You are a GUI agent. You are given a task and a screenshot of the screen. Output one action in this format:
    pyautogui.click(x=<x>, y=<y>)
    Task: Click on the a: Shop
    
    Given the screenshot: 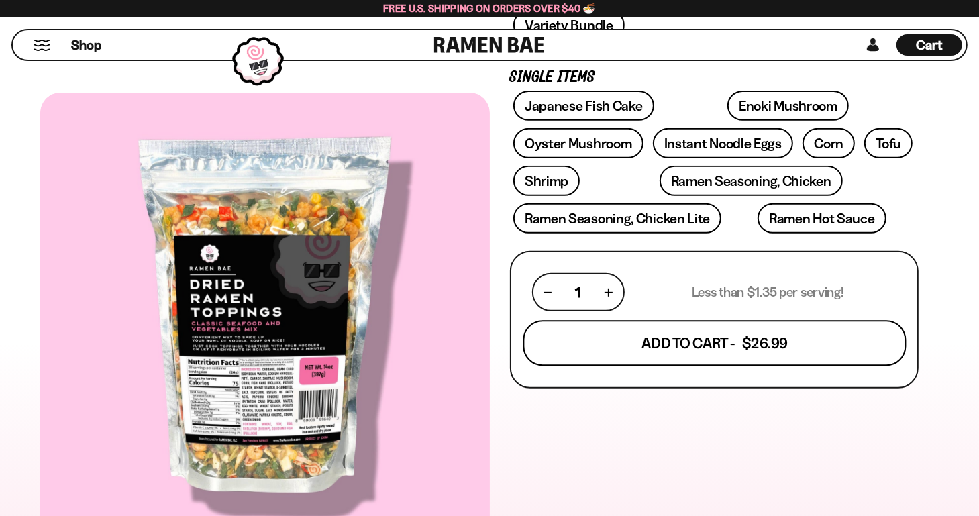 What is the action you would take?
    pyautogui.click(x=86, y=45)
    